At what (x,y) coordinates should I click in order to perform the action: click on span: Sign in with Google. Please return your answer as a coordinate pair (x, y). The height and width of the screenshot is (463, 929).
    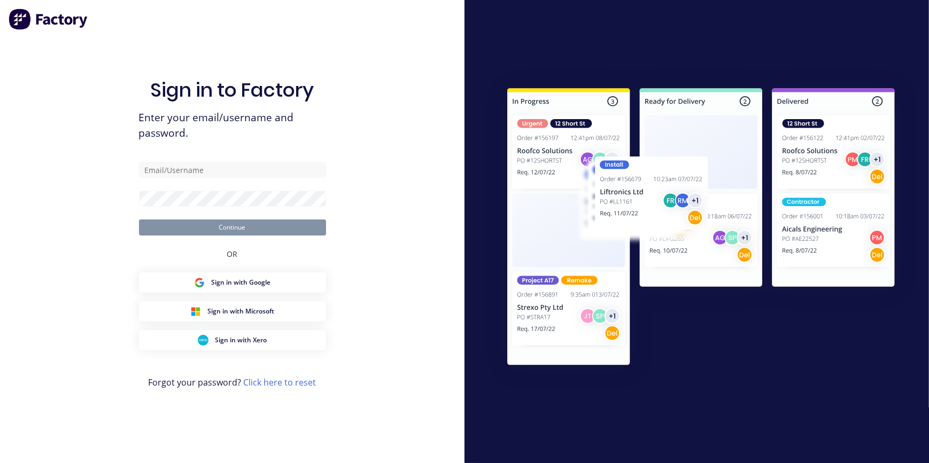
    Looking at the image, I should click on (241, 283).